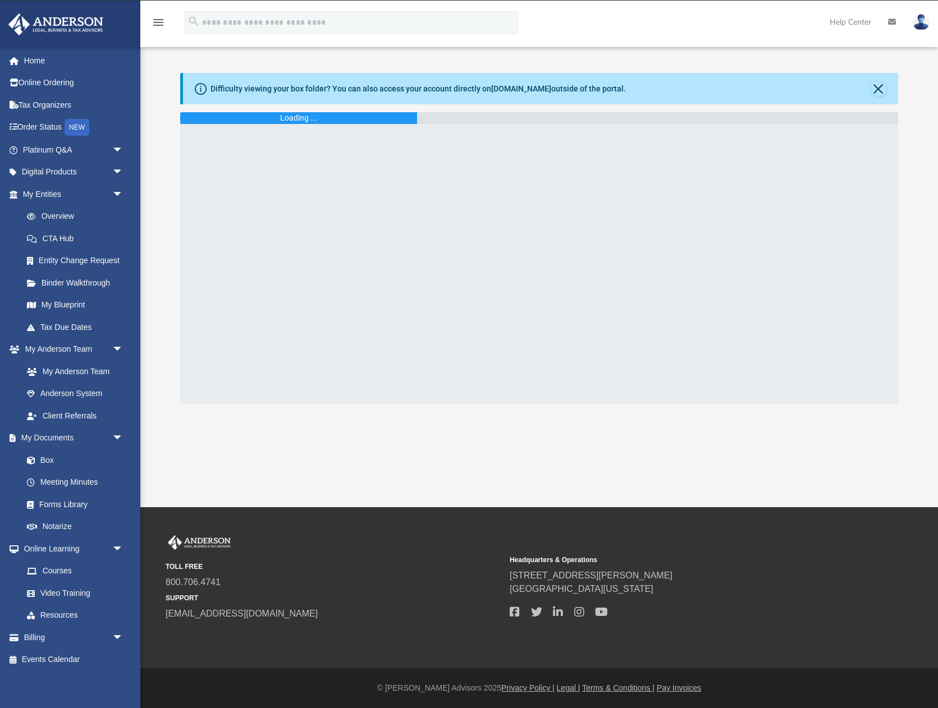 The image size is (938, 708). What do you see at coordinates (74, 638) in the screenshot?
I see `a: Billingarrow_drop_down` at bounding box center [74, 638].